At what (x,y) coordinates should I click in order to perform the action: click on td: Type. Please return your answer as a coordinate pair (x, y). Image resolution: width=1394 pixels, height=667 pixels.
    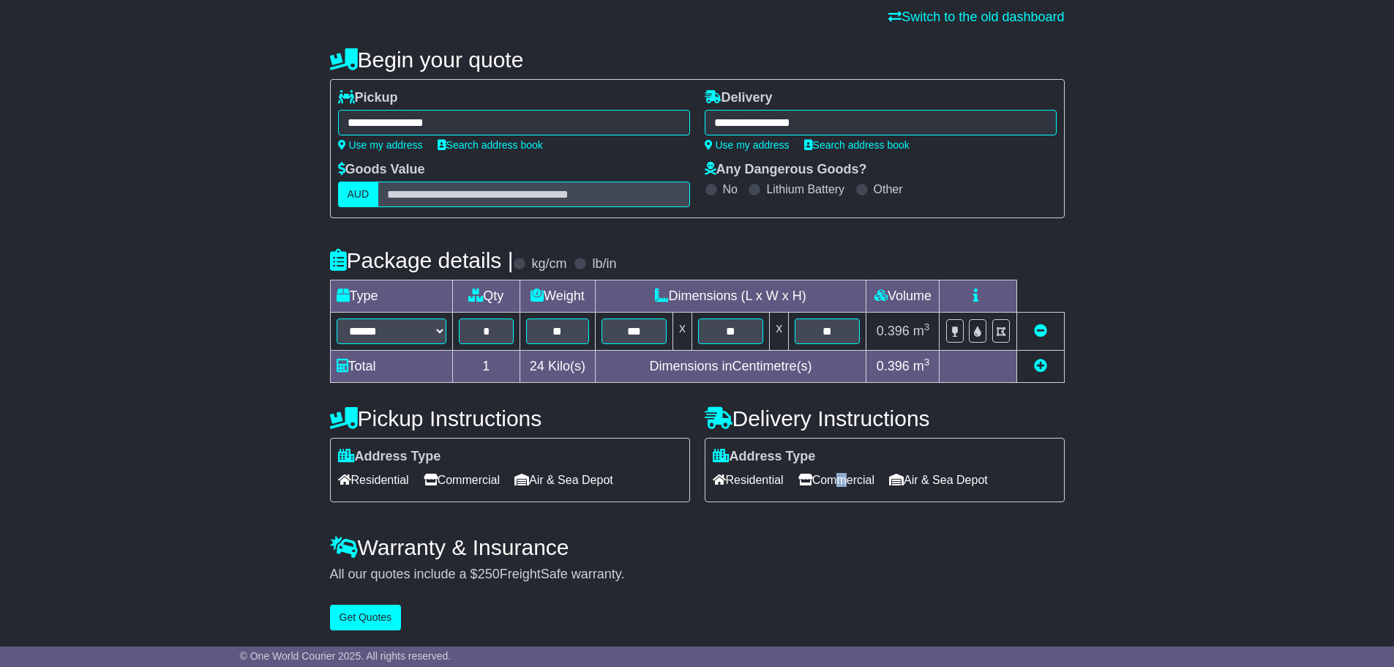
    Looking at the image, I should click on (391, 296).